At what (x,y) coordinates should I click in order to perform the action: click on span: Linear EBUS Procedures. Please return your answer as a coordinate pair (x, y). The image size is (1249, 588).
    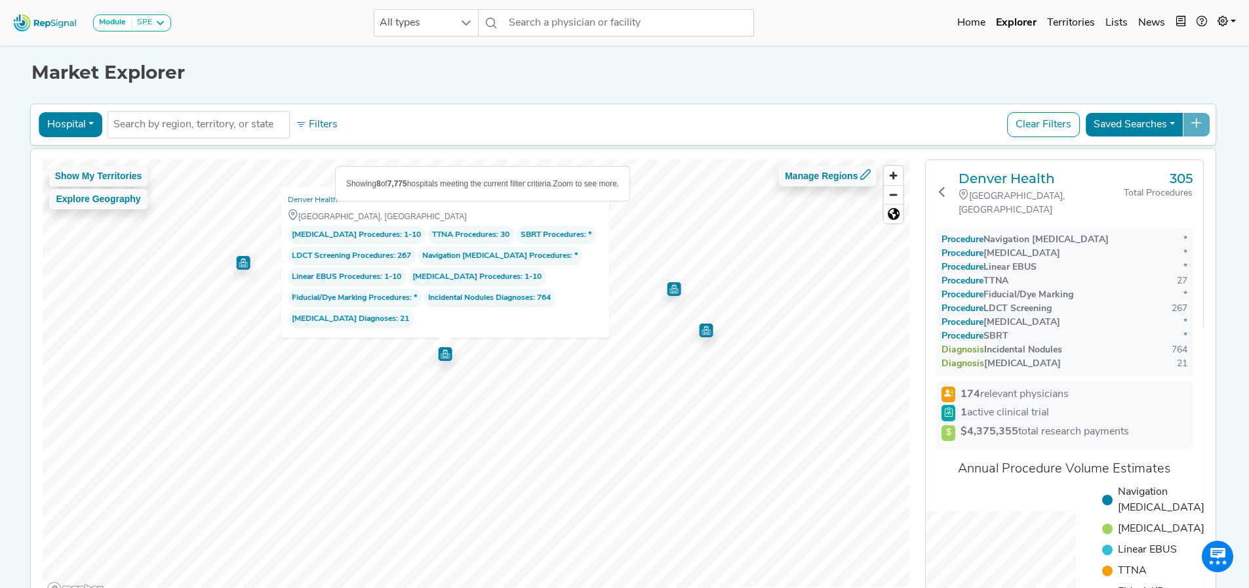
    Looking at the image, I should click on (336, 277).